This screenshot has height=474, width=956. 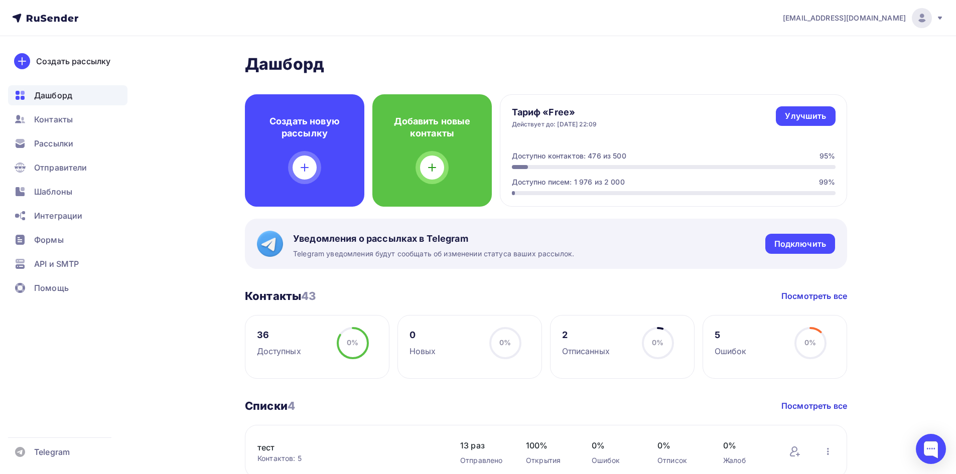 I want to click on a: тест, so click(x=343, y=447).